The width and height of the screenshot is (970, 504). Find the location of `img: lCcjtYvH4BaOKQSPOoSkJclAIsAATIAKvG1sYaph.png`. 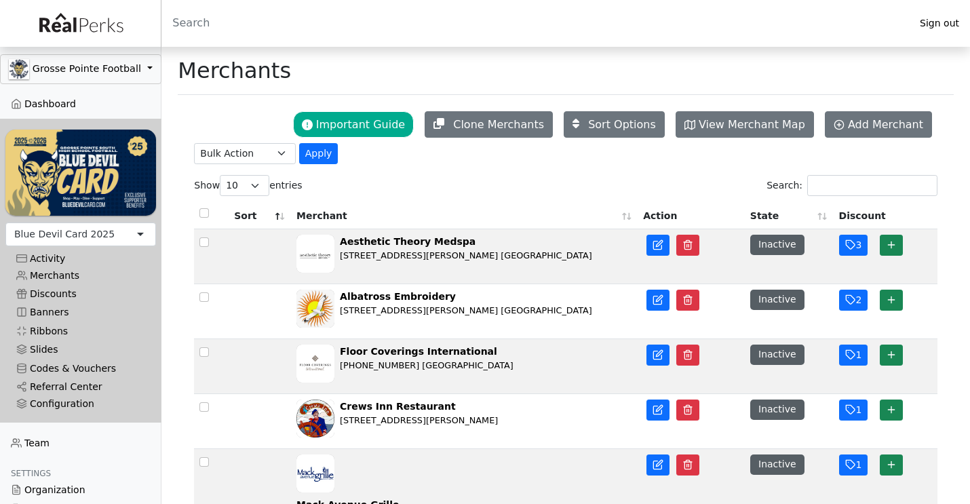

img: lCcjtYvH4BaOKQSPOoSkJclAIsAATIAKvG1sYaph.png is located at coordinates (315, 363).